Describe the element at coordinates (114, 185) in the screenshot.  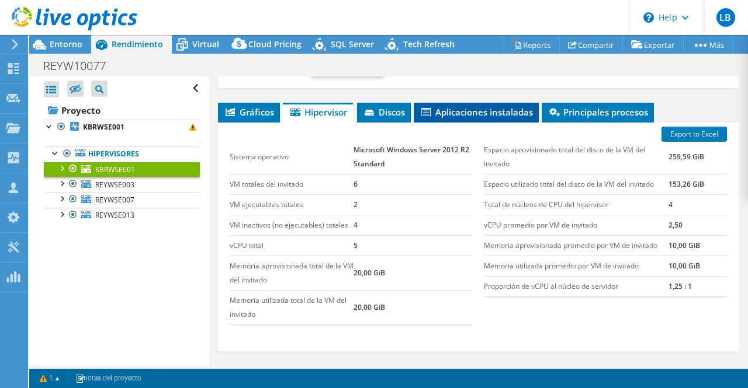
I see `span: REYWSE003` at that location.